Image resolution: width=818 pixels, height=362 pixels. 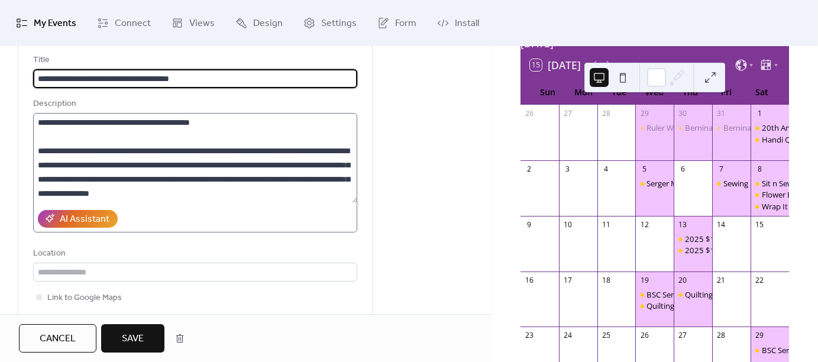 What do you see at coordinates (606, 169) in the screenshot?
I see `div: 4` at bounding box center [606, 169].